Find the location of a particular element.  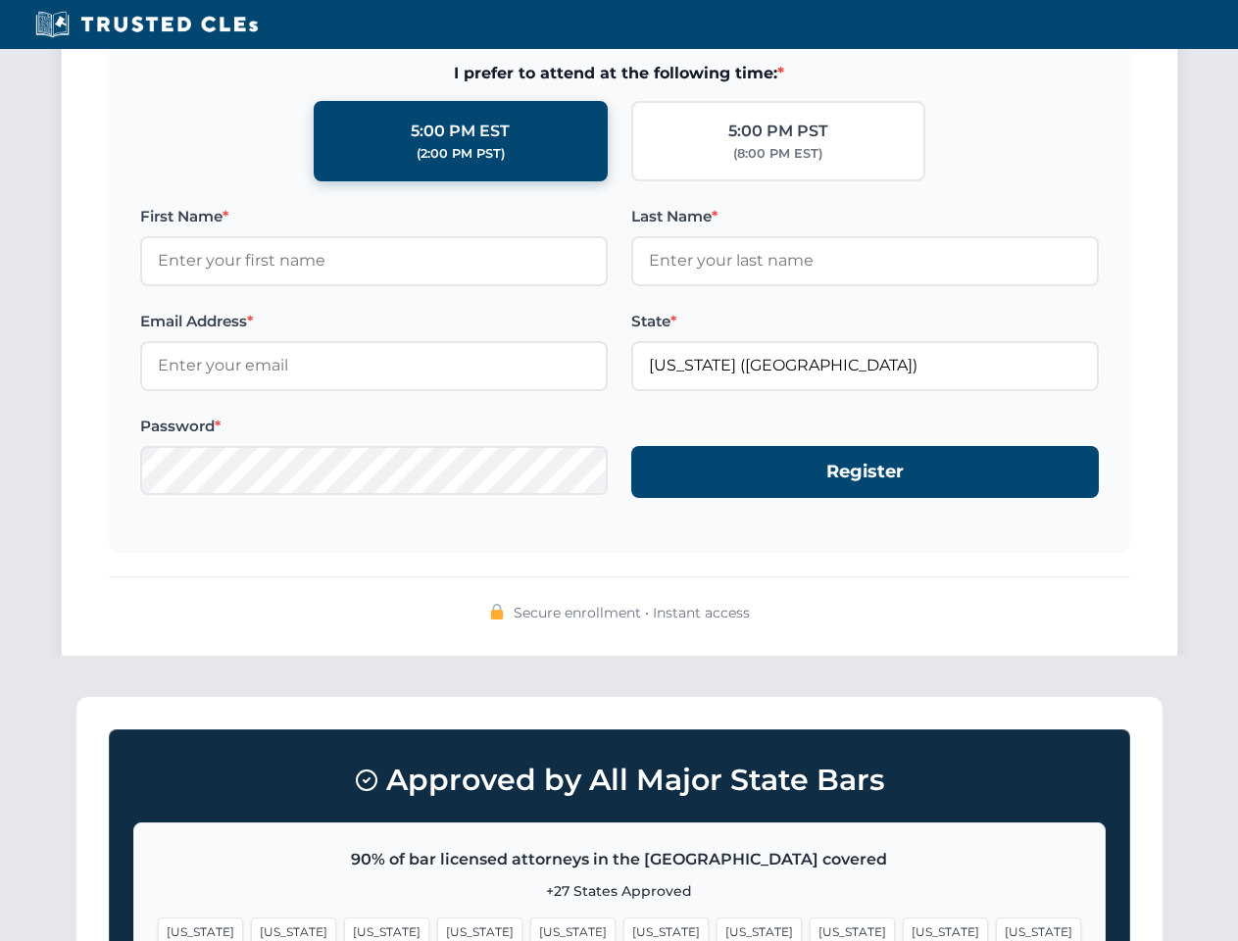

label: Password is located at coordinates (374, 426).